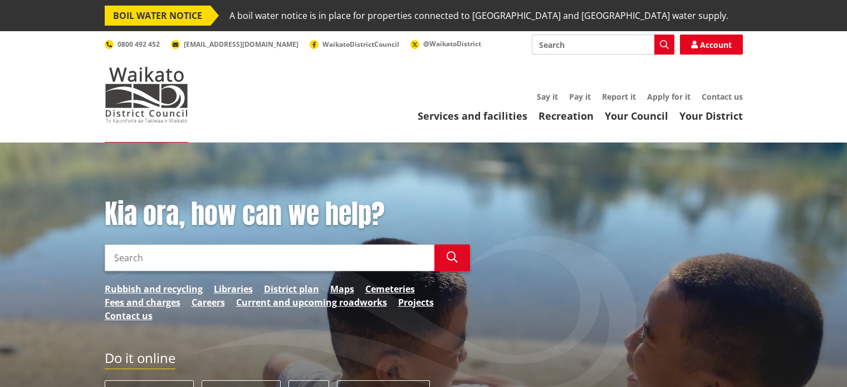 The image size is (847, 387). I want to click on a: Services and facilities, so click(472, 116).